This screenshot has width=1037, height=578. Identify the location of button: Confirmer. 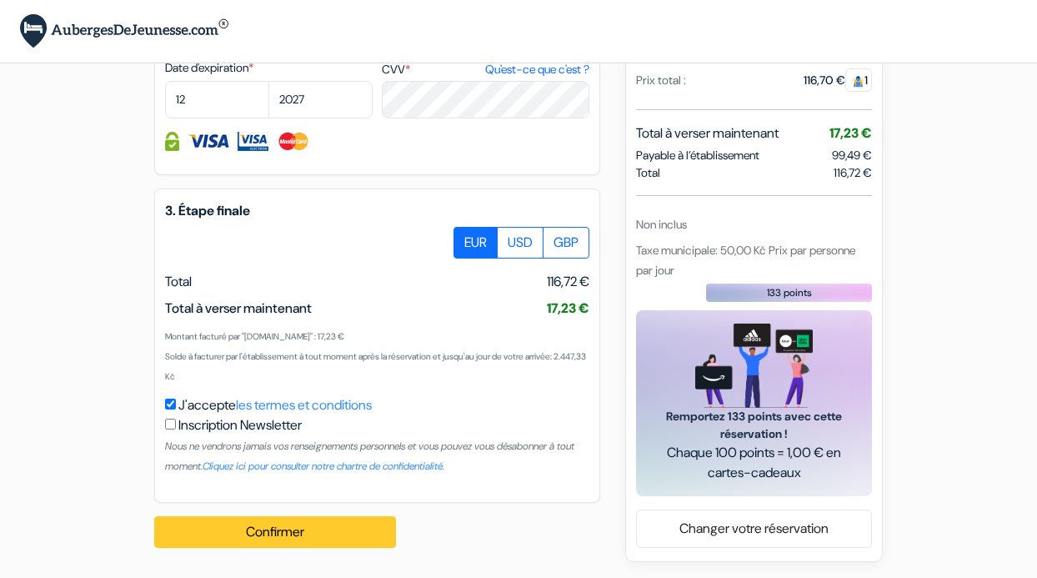
(275, 532).